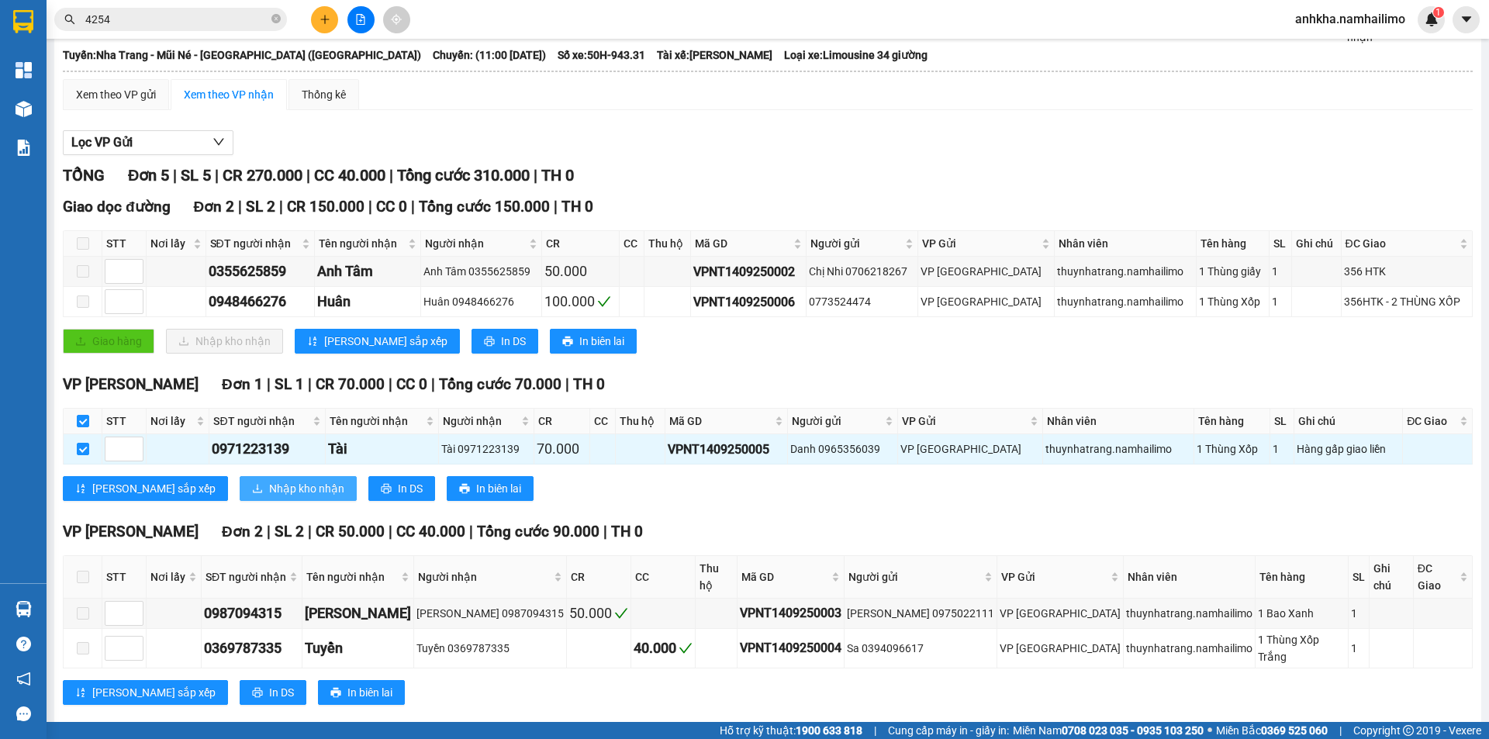 The width and height of the screenshot is (1489, 739). Describe the element at coordinates (357, 648) in the screenshot. I see `div: Tuyền` at that location.